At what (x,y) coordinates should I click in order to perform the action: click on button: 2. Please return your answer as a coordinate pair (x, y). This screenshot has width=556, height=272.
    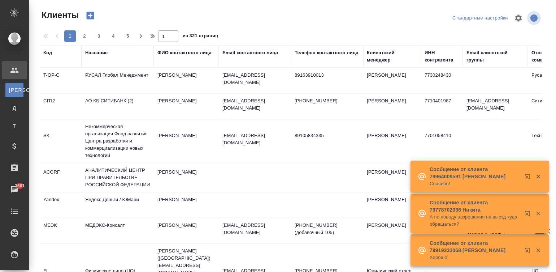
    Looking at the image, I should click on (85, 36).